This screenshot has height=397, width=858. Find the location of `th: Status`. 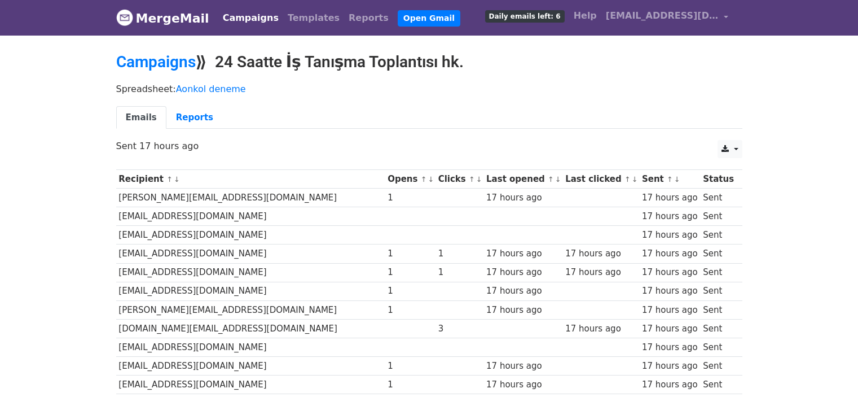

th: Status is located at coordinates (718, 179).